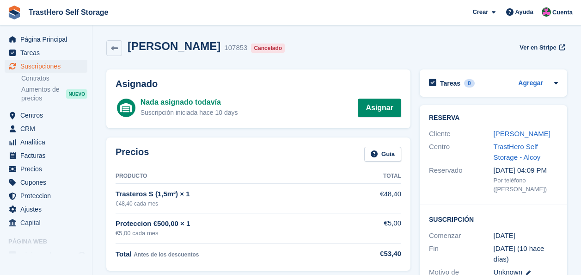  What do you see at coordinates (48, 142) in the screenshot?
I see `span: Analítica` at bounding box center [48, 142].